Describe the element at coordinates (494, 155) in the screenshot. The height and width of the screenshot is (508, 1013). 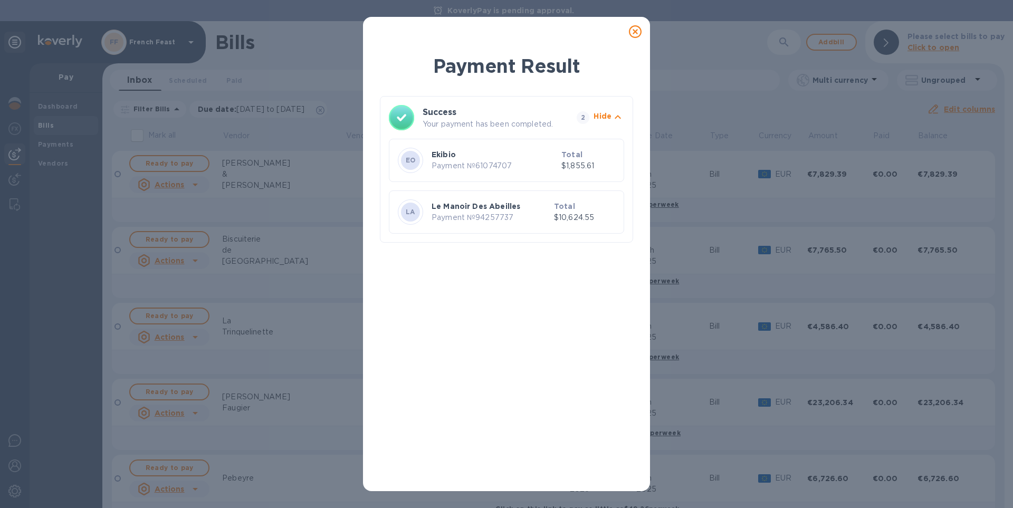
I see `p: Ekibio` at that location.